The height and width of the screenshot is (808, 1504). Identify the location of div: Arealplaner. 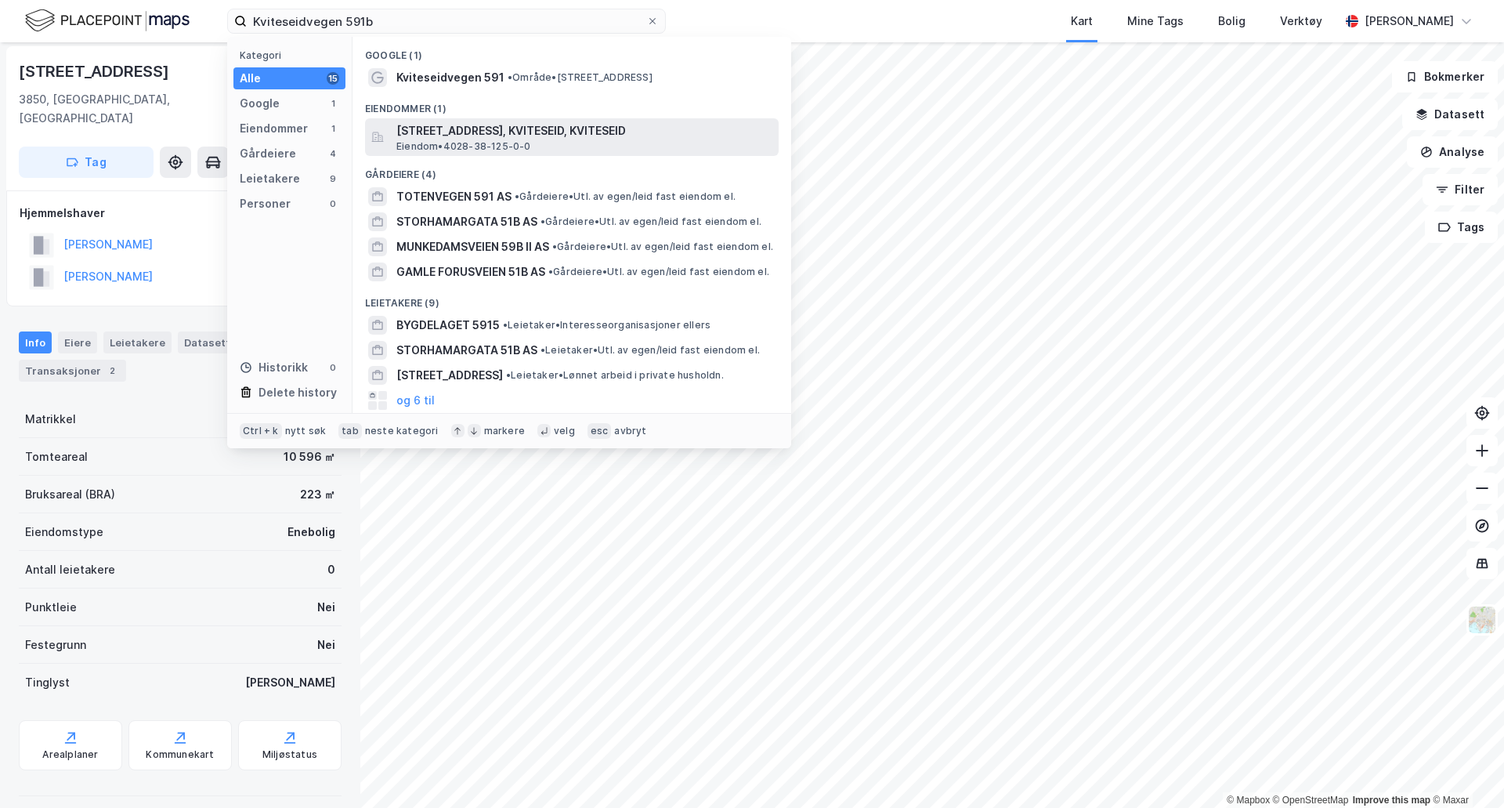
(70, 754).